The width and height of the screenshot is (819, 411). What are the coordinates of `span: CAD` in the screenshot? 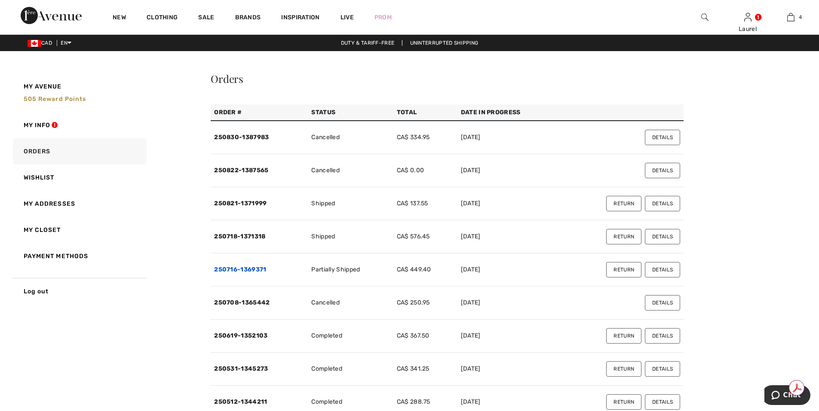 It's located at (41, 43).